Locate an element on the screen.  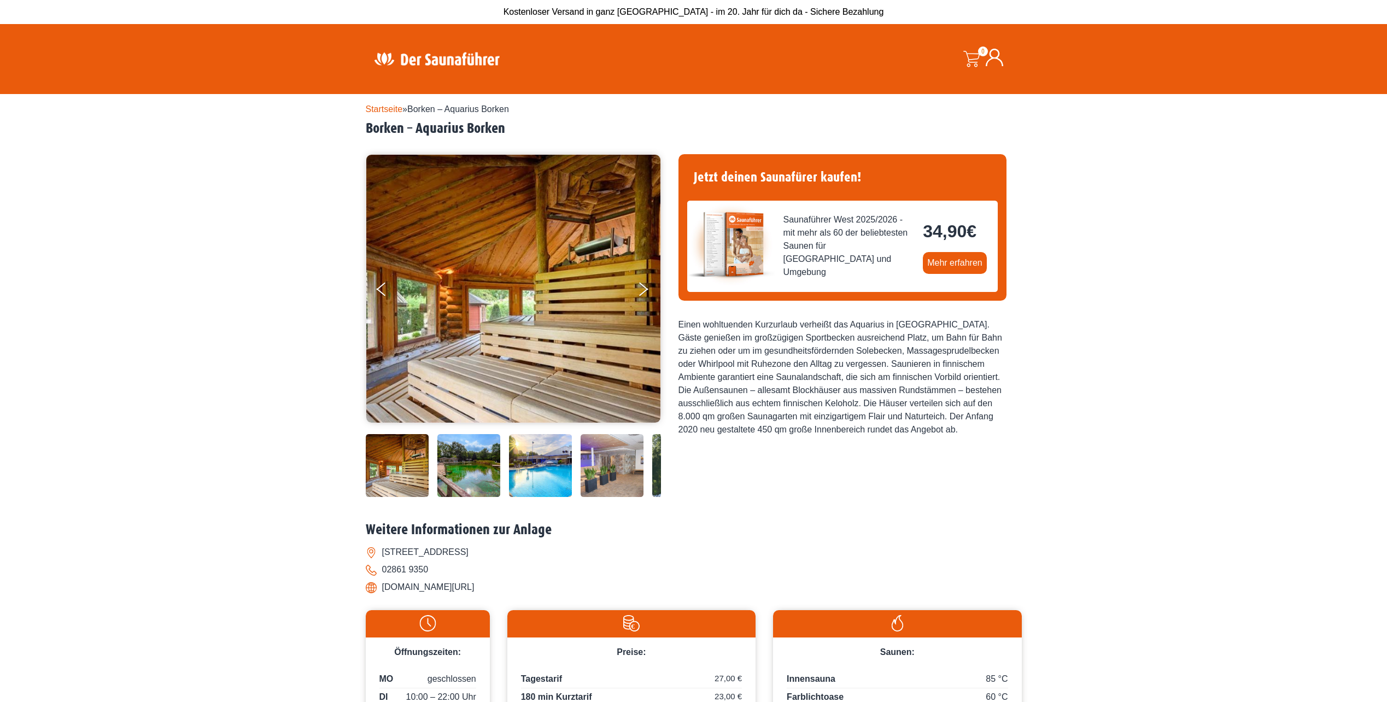
span: 85 °C is located at coordinates (996, 679).